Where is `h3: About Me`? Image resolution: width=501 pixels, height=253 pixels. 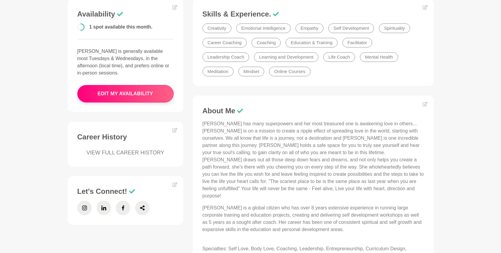
h3: About Me is located at coordinates (313, 111).